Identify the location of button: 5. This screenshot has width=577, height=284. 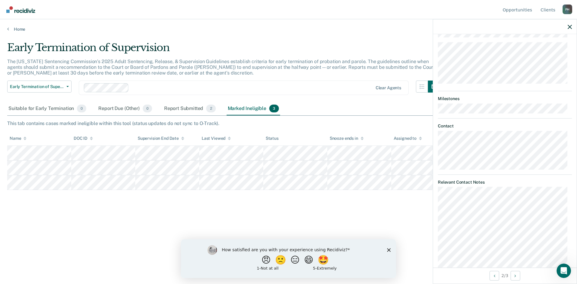
(143, 21).